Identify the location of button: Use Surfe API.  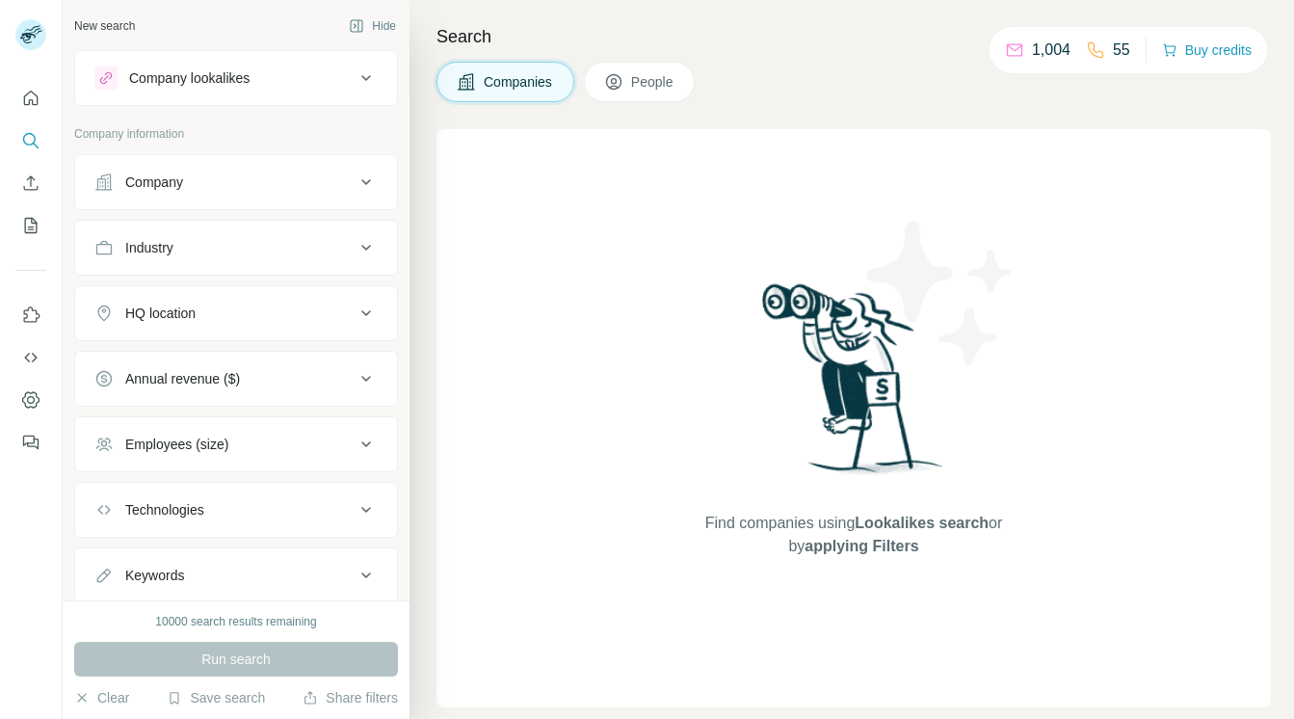
(31, 358).